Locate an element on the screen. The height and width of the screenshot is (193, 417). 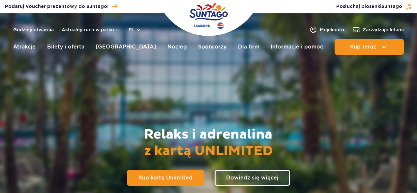
a: Nocleg is located at coordinates (177, 47).